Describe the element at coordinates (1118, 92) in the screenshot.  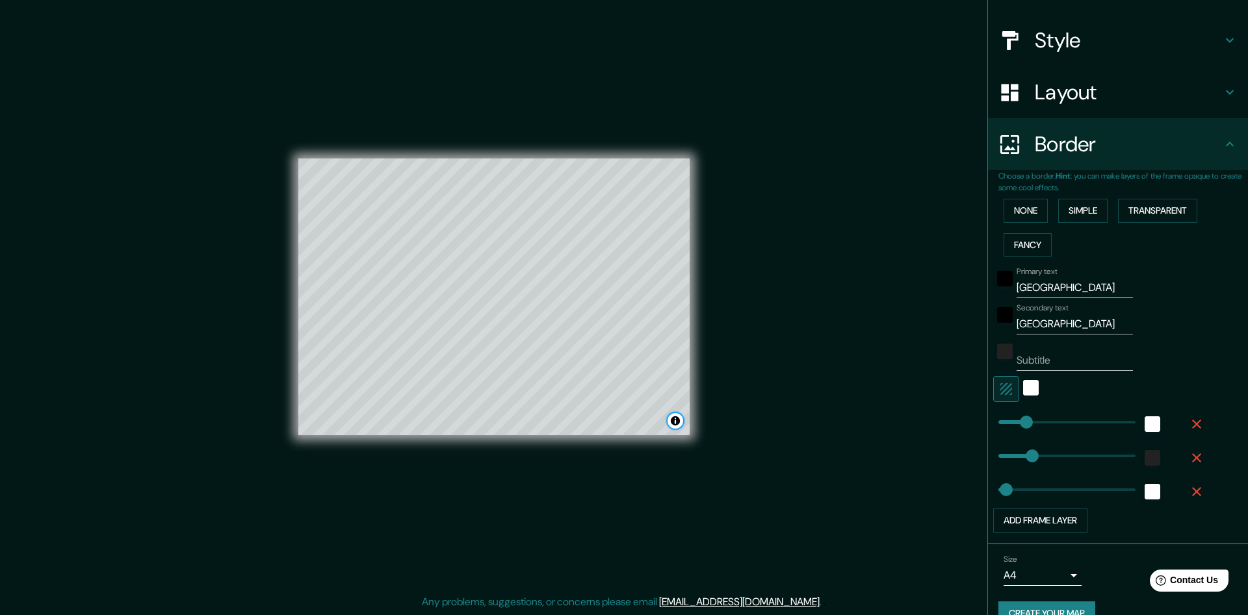
I see `div: Layout` at that location.